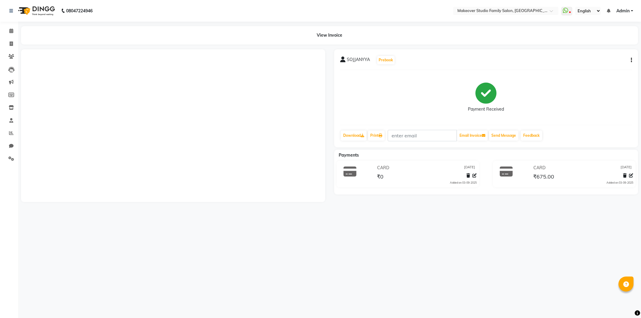  Describe the element at coordinates (504, 136) in the screenshot. I see `button: Send Message` at that location.